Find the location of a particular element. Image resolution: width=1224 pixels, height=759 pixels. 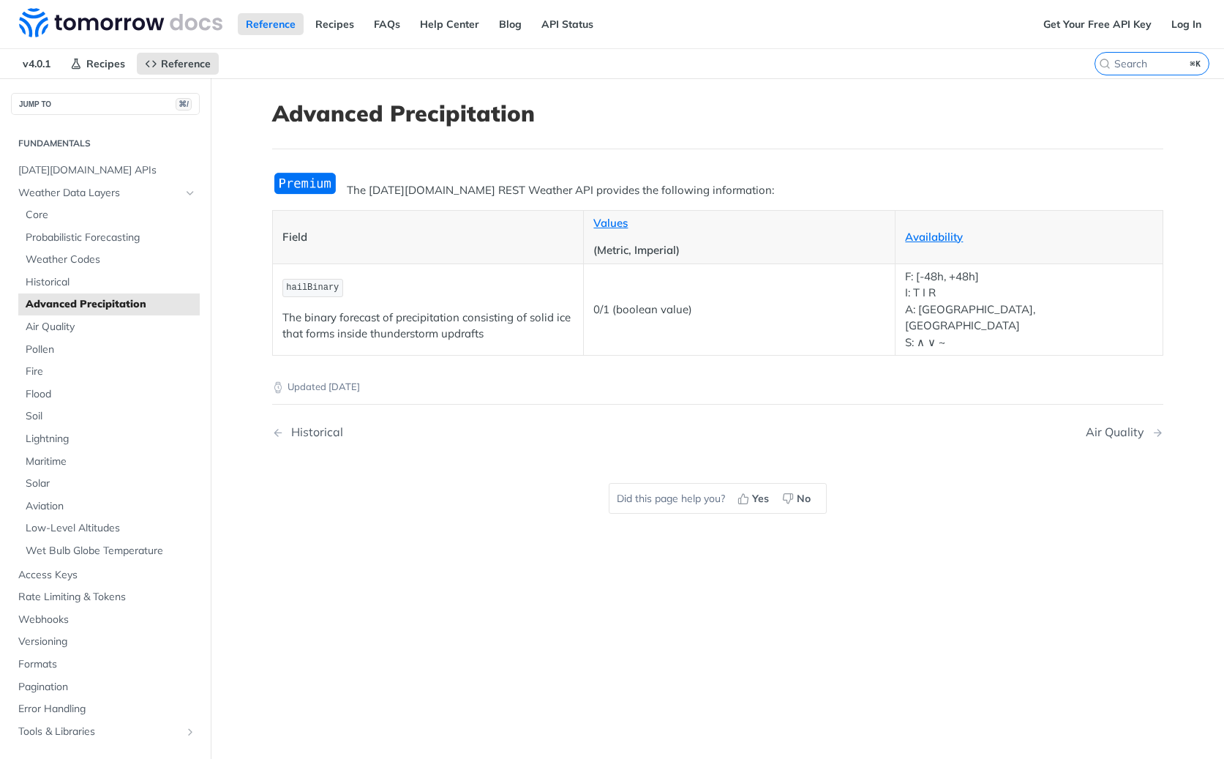

a: Aviation is located at coordinates (109, 506).